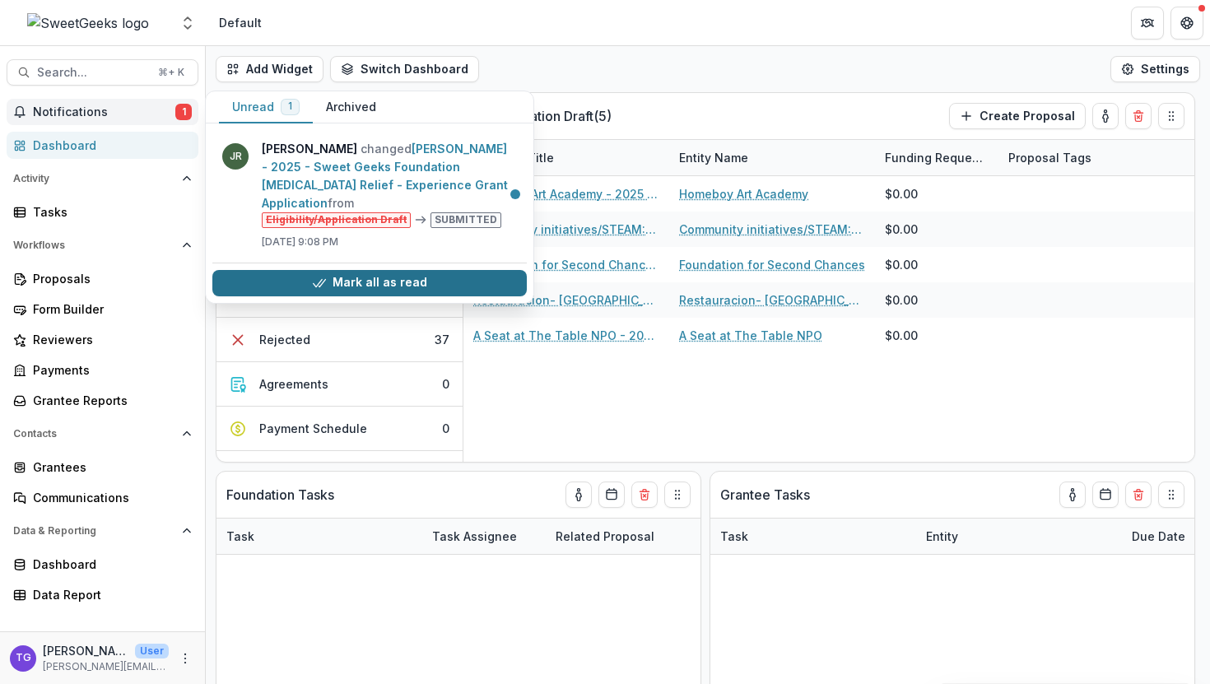  What do you see at coordinates (1158, 536) in the screenshot?
I see `div: Due Date` at bounding box center [1158, 536].